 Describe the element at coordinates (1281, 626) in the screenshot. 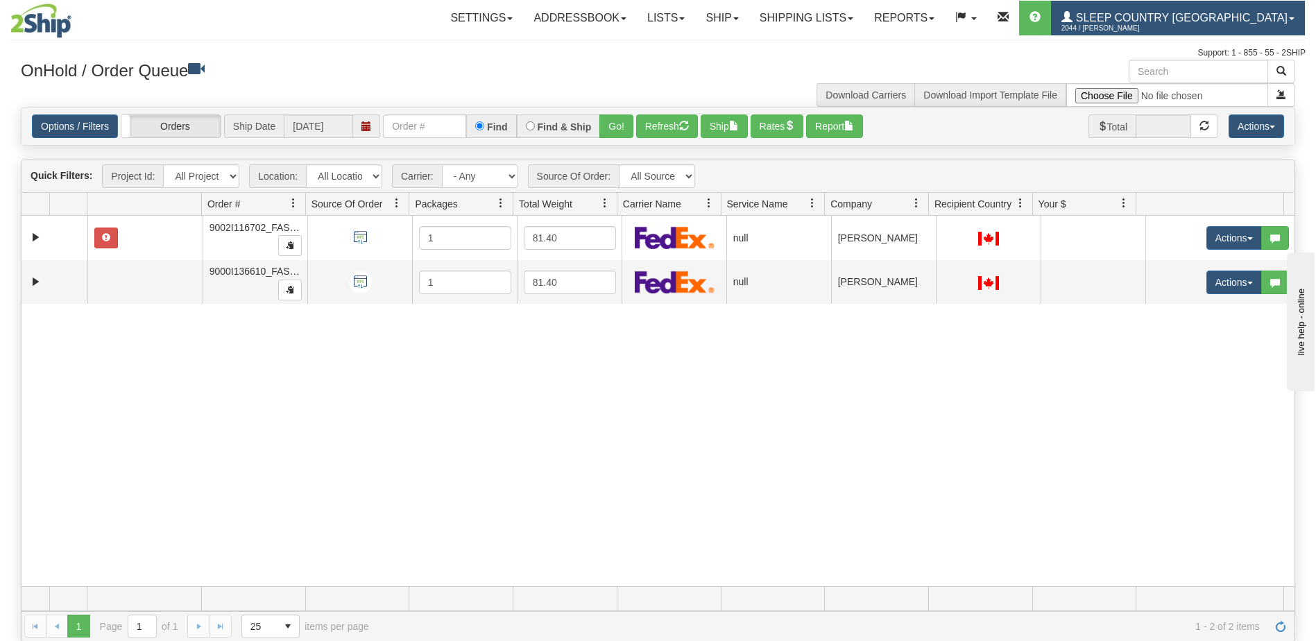

I see `a: Refresh` at that location.